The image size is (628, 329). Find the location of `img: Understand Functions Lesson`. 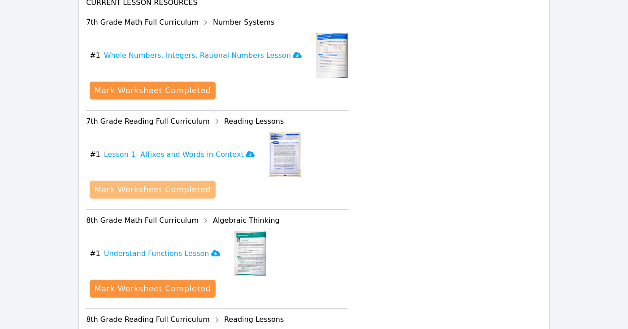

img: Understand Functions Lesson is located at coordinates (250, 254).